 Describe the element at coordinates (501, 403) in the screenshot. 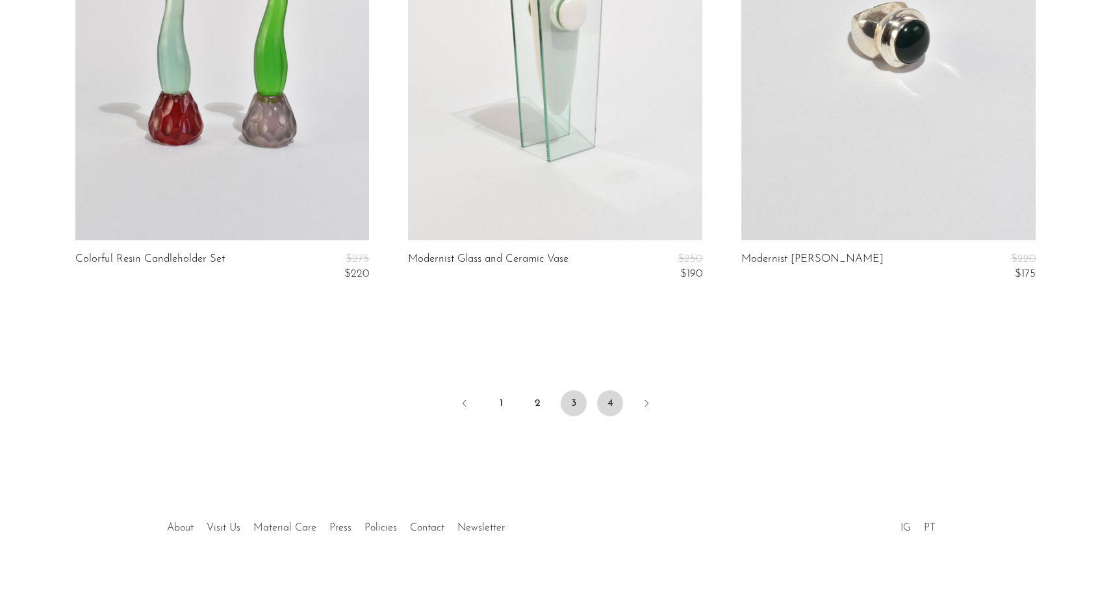

I see `a: 1` at that location.